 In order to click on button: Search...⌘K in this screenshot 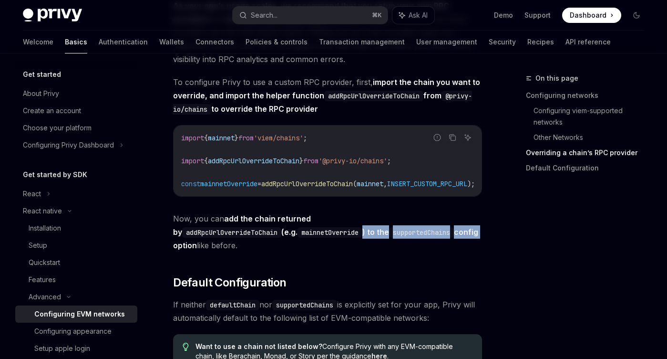, I will do `click(310, 15)`.